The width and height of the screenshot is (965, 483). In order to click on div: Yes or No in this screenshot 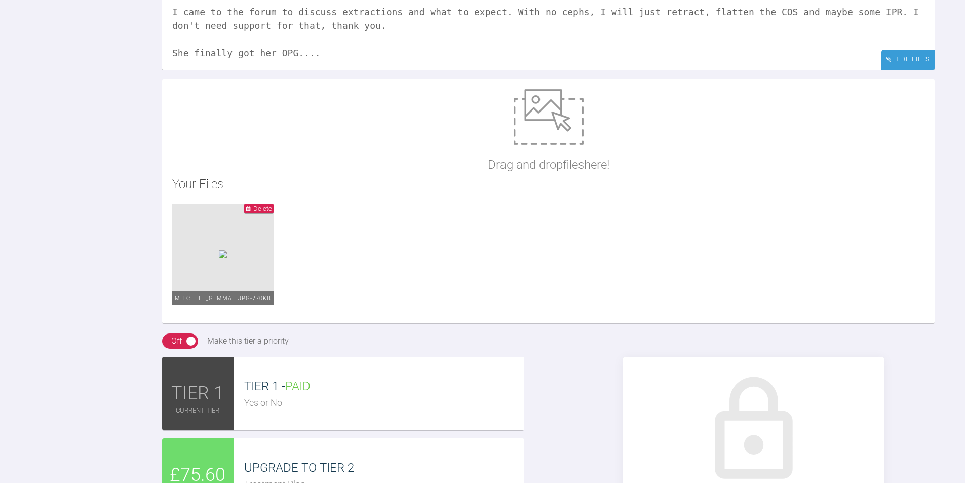, I will do `click(384, 403)`.